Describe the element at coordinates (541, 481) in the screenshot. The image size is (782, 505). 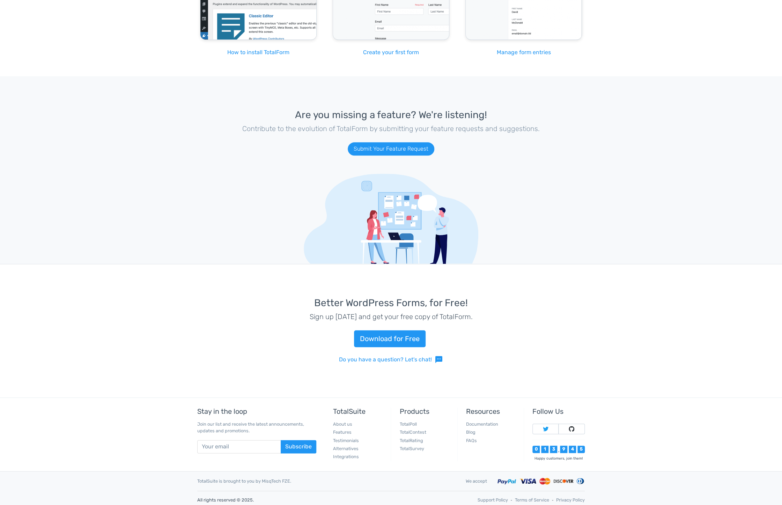
I see `img: Accepted payment methods` at that location.